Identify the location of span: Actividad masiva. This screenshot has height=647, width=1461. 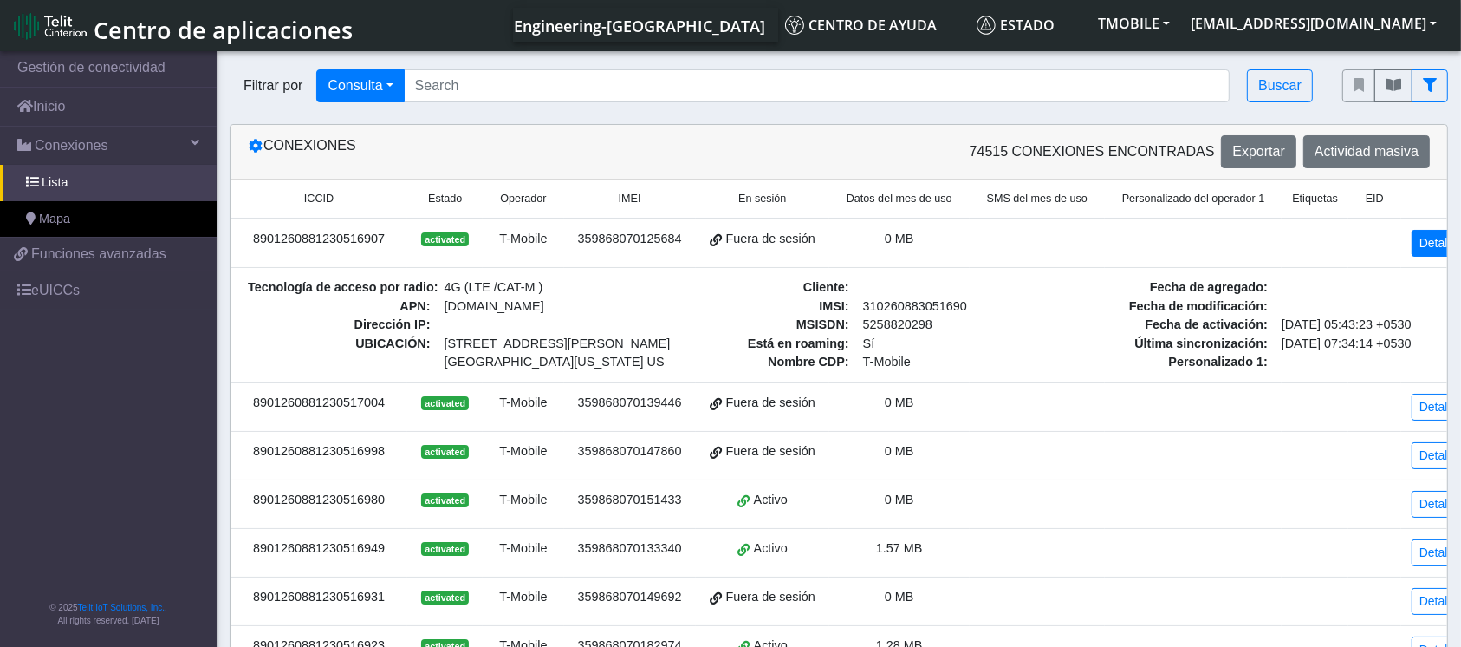
(1367, 151).